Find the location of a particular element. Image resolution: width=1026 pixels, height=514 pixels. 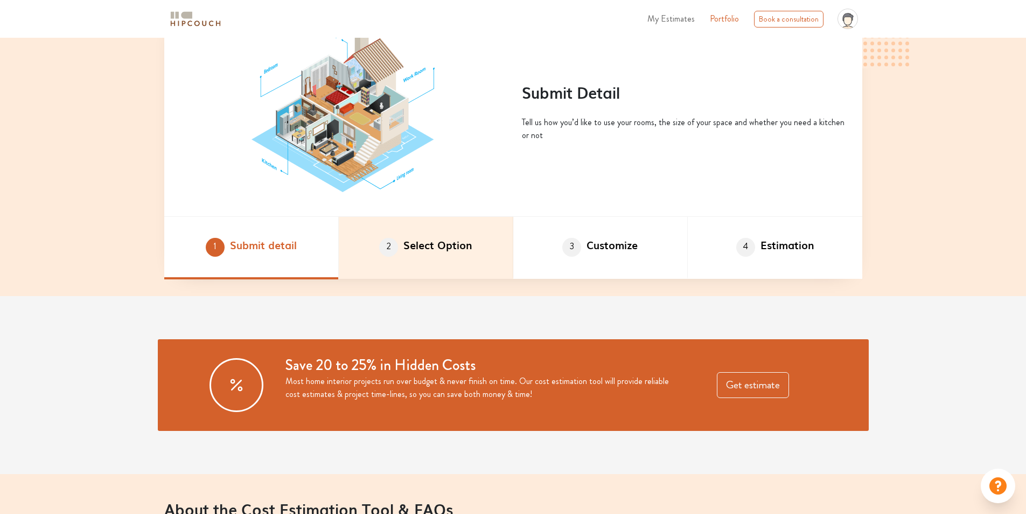

li: Submit detail is located at coordinates (252, 248).